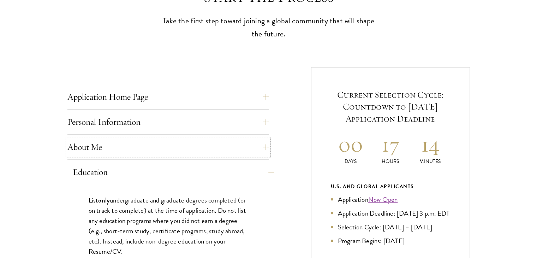 The image size is (537, 258). What do you see at coordinates (383, 199) in the screenshot?
I see `a: Now Open` at bounding box center [383, 199].